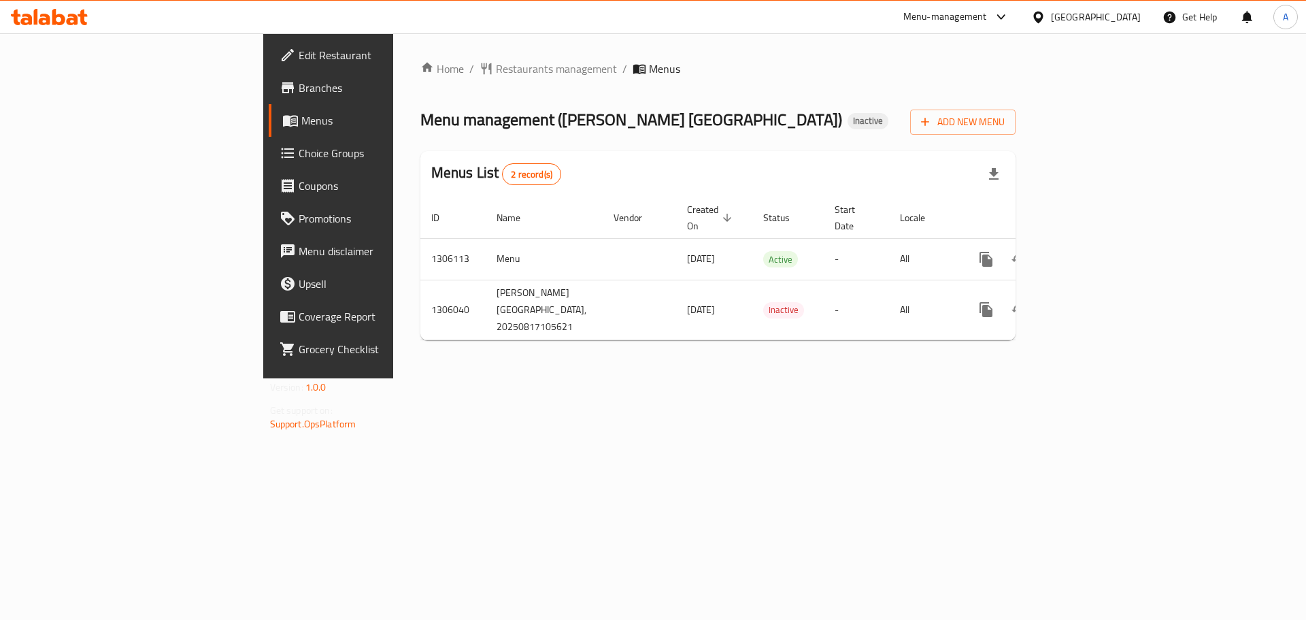 The image size is (1306, 620). Describe the element at coordinates (313, 424) in the screenshot. I see `a: Support.OpsPlatform` at that location.